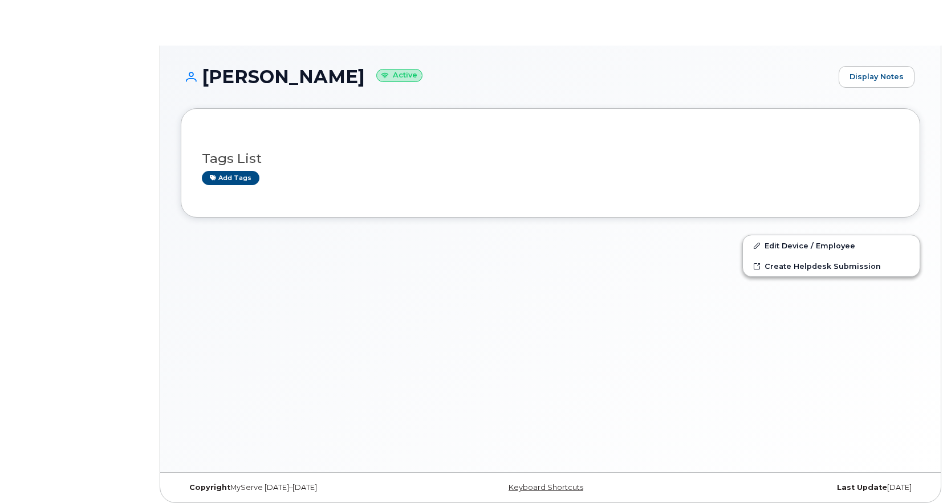 This screenshot has width=947, height=503. Describe the element at coordinates (210, 487) in the screenshot. I see `strong: Copyright` at that location.